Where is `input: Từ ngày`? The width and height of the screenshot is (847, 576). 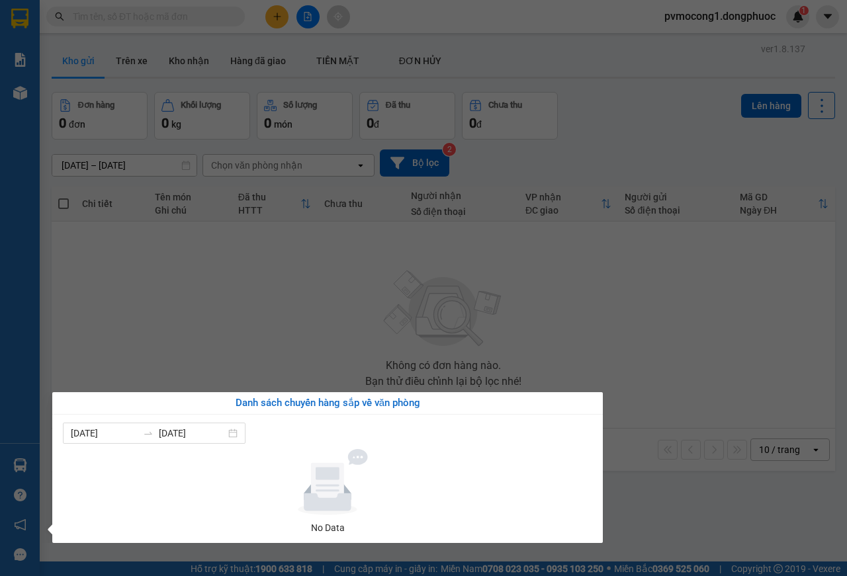 input: Từ ngày is located at coordinates (104, 433).